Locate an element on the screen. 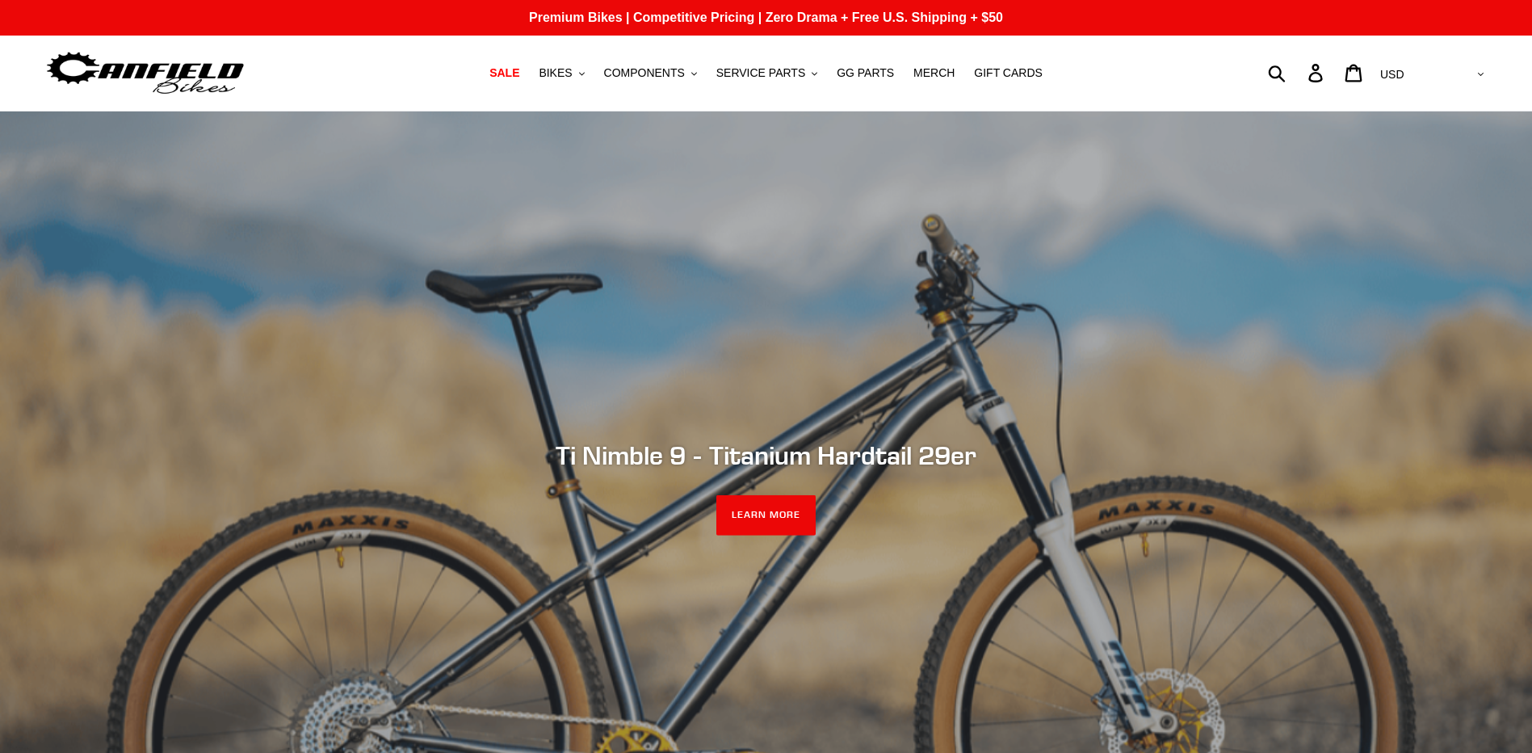  img: Canfield Bikes is located at coordinates (145, 73).